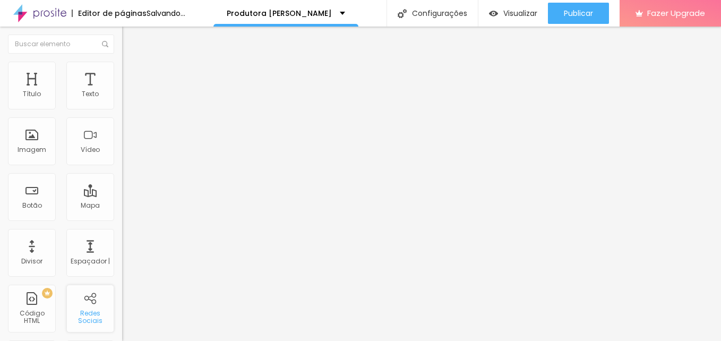  What do you see at coordinates (109, 13) in the screenshot?
I see `div: Editor de páginas` at bounding box center [109, 13].